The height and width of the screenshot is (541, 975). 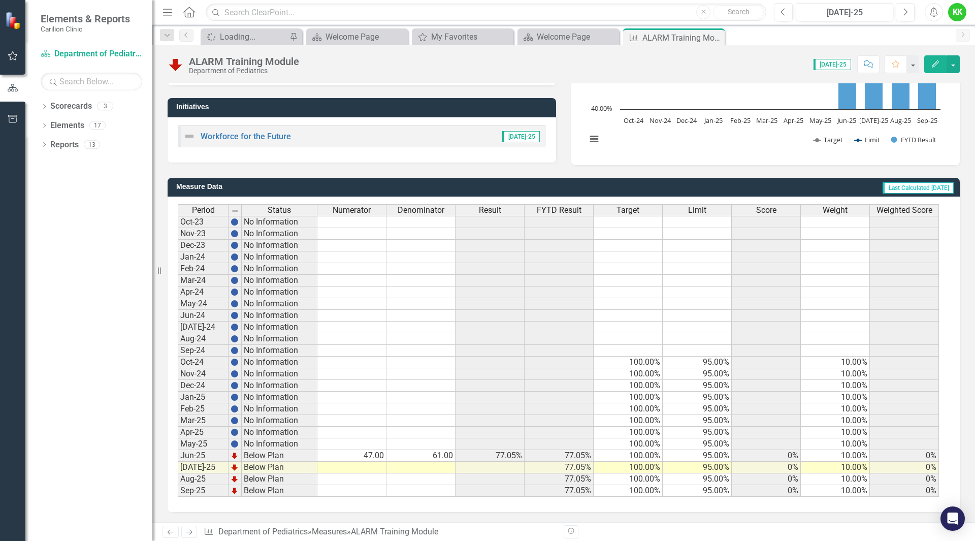 What do you see at coordinates (67, 125) in the screenshot?
I see `a: Elements` at bounding box center [67, 125].